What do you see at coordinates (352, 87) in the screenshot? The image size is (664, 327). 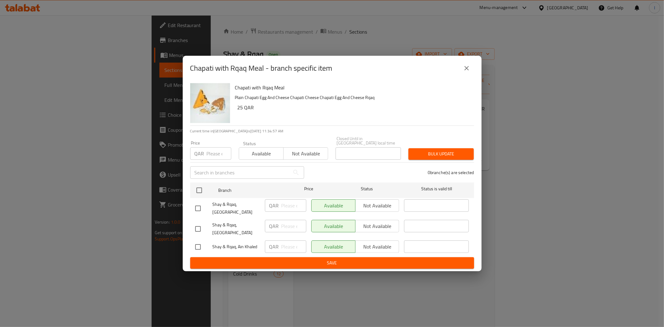 I see `h6: Chapati with Rqaq Meal` at bounding box center [352, 87].